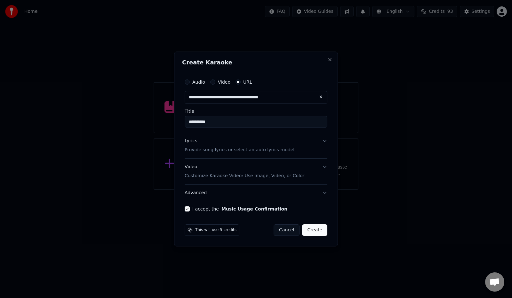  I want to click on div: Lyrics, so click(191, 141).